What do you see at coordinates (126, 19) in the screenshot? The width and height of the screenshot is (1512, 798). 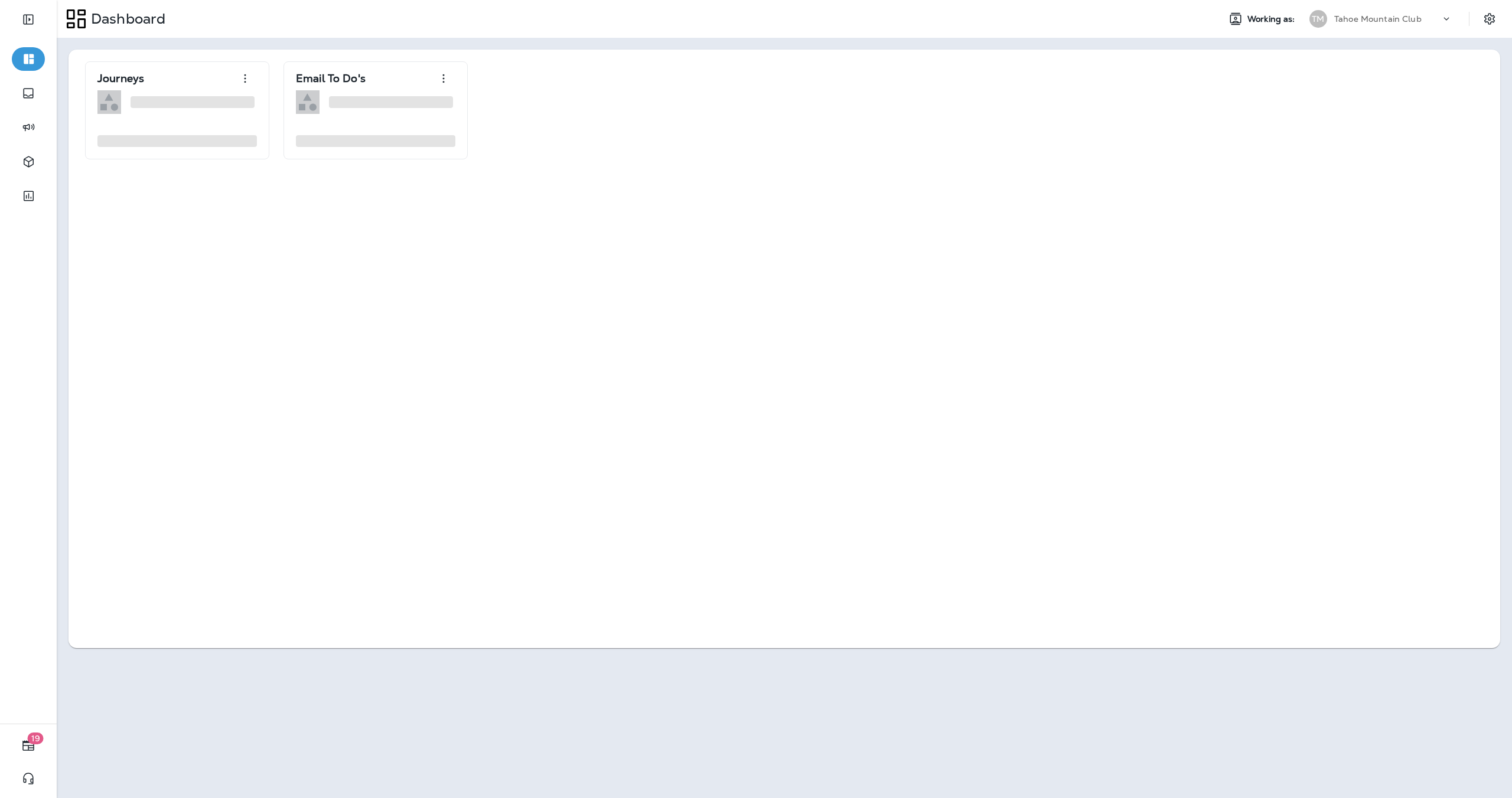 I see `p: Dashboard` at bounding box center [126, 19].